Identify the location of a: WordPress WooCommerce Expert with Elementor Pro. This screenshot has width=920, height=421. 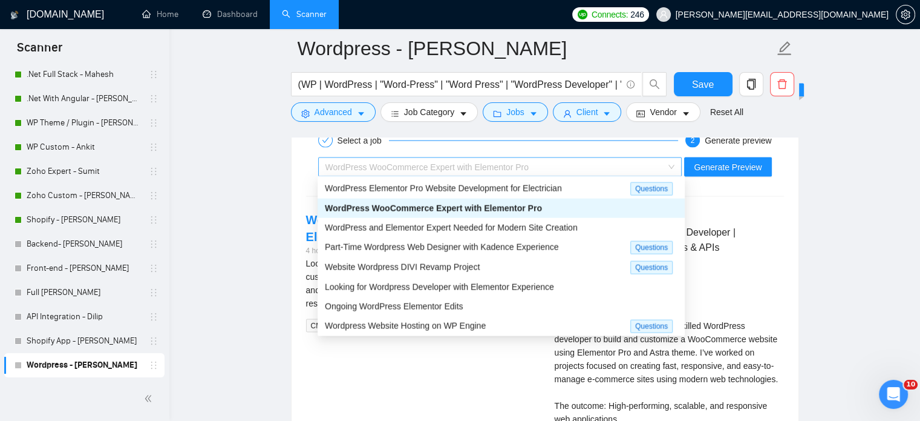
(418, 228).